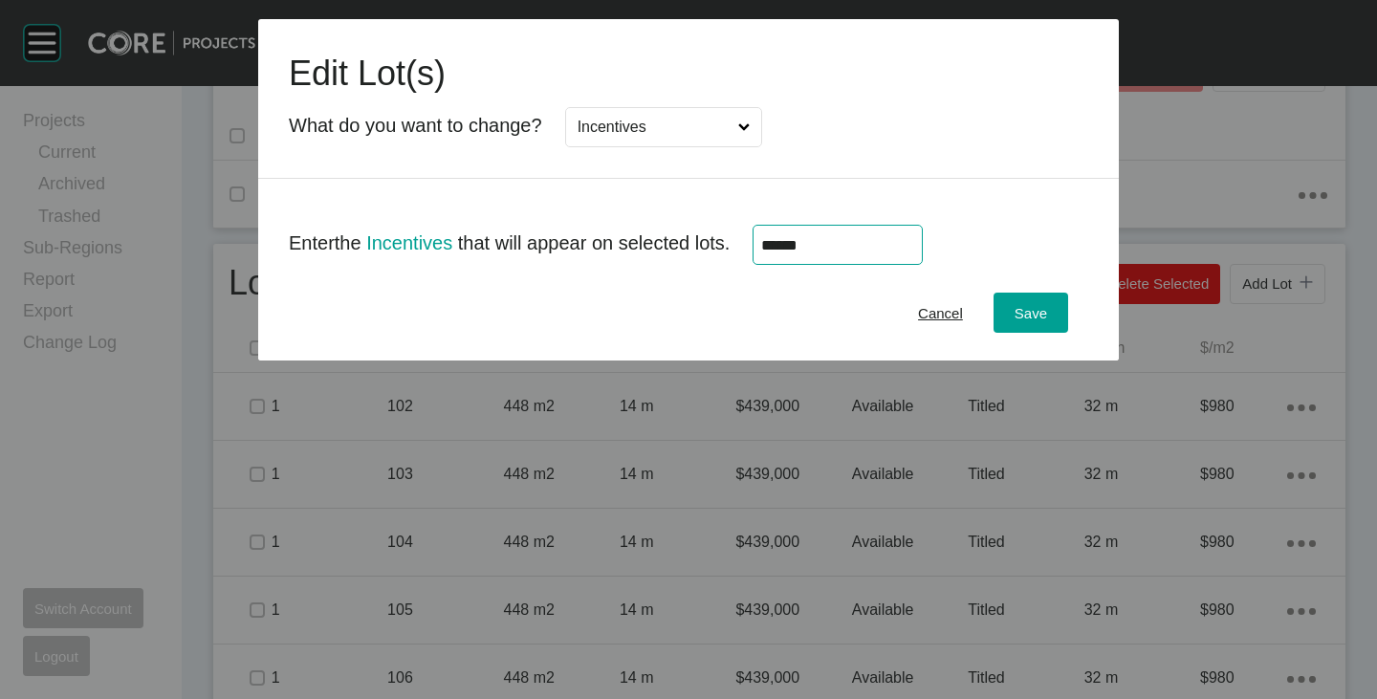 This screenshot has height=699, width=1377. What do you see at coordinates (940, 313) in the screenshot?
I see `span: Cancel` at bounding box center [940, 313].